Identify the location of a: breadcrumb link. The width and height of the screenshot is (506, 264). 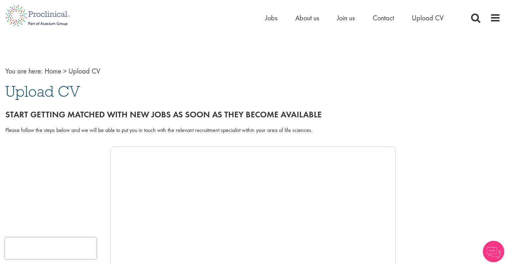
(53, 71).